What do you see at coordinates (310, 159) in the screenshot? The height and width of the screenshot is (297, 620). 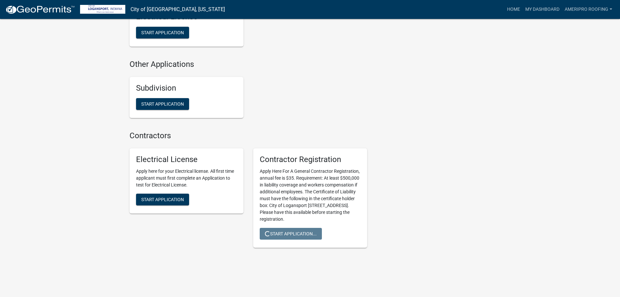 I see `h5: Contractor Registration` at bounding box center [310, 159].